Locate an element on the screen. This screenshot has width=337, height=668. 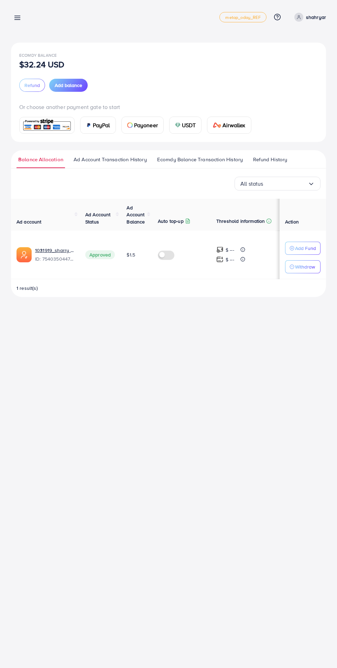
span: PayPal is located at coordinates (101, 125).